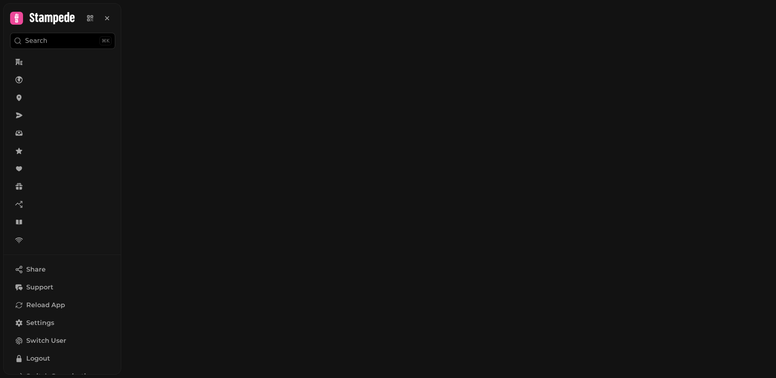  Describe the element at coordinates (36, 269) in the screenshot. I see `span: Share` at that location.